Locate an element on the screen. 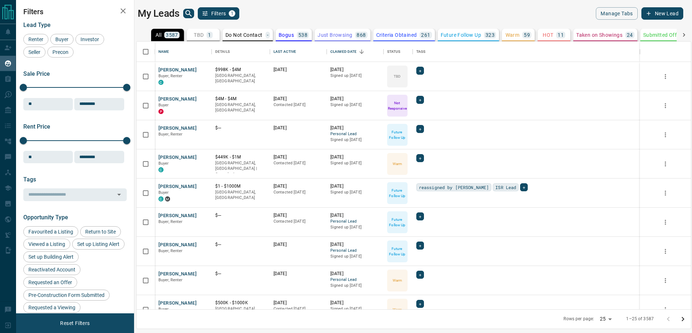  button: search button is located at coordinates (189, 13).